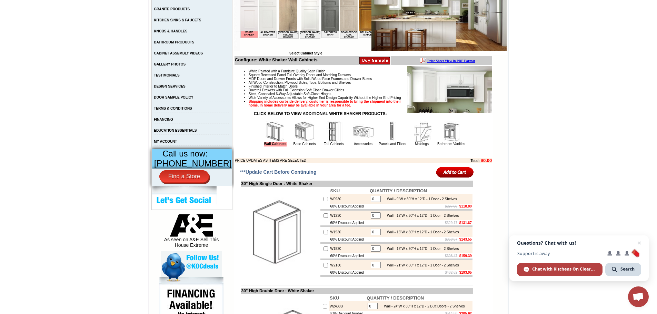 This screenshot has width=657, height=314. What do you see at coordinates (27, 35) in the screenshot?
I see `td: Alabaster Shaker` at bounding box center [27, 35].